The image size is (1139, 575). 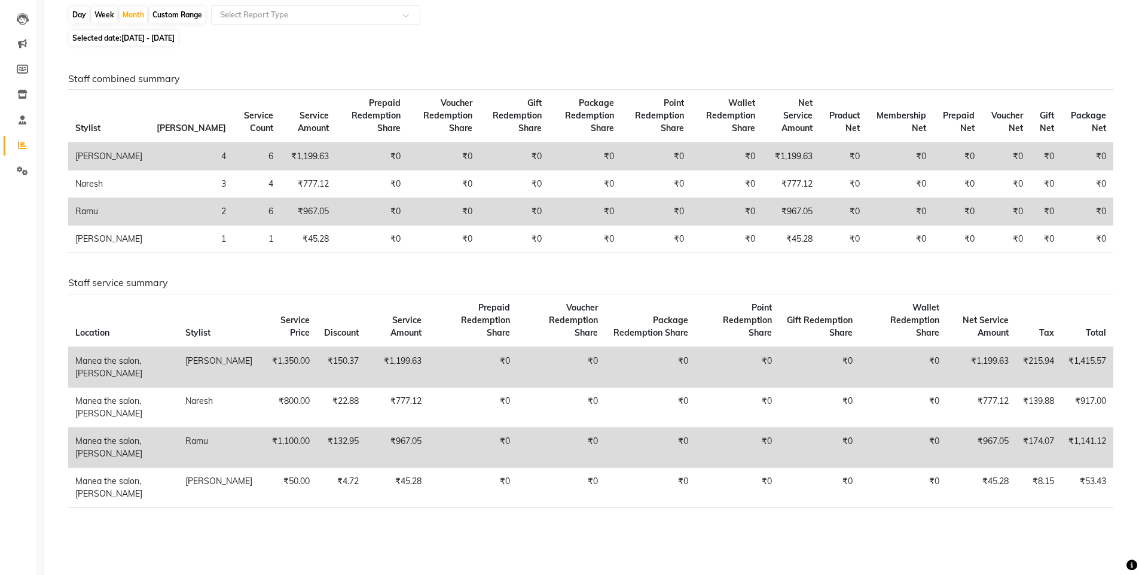 I want to click on td: ₹150.37, so click(x=342, y=367).